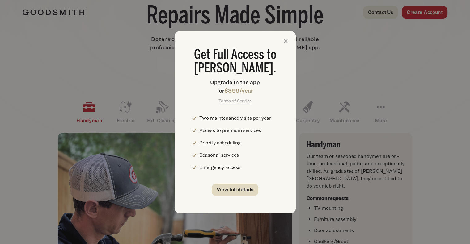 The height and width of the screenshot is (244, 470). What do you see at coordinates (235, 190) in the screenshot?
I see `a: View full details` at bounding box center [235, 190].